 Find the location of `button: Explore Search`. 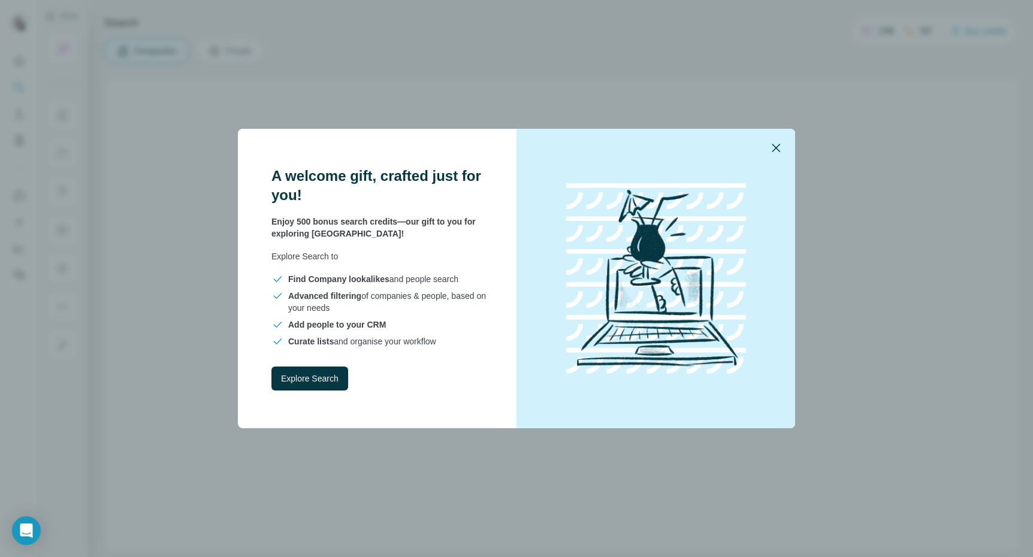

button: Explore Search is located at coordinates (310, 379).